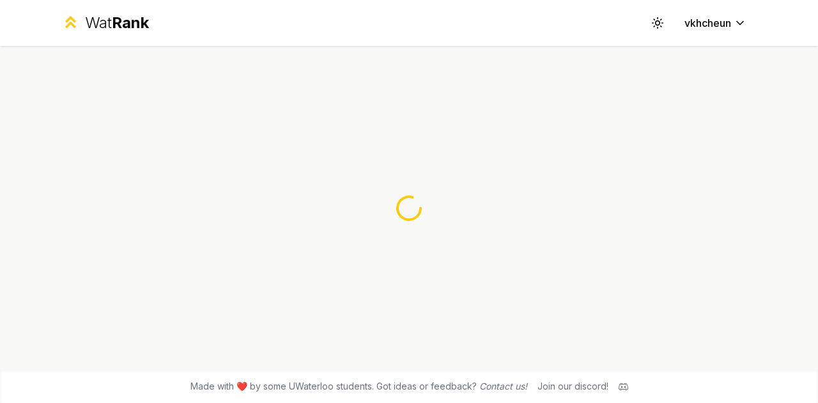  Describe the element at coordinates (130, 22) in the screenshot. I see `span: Rank` at that location.